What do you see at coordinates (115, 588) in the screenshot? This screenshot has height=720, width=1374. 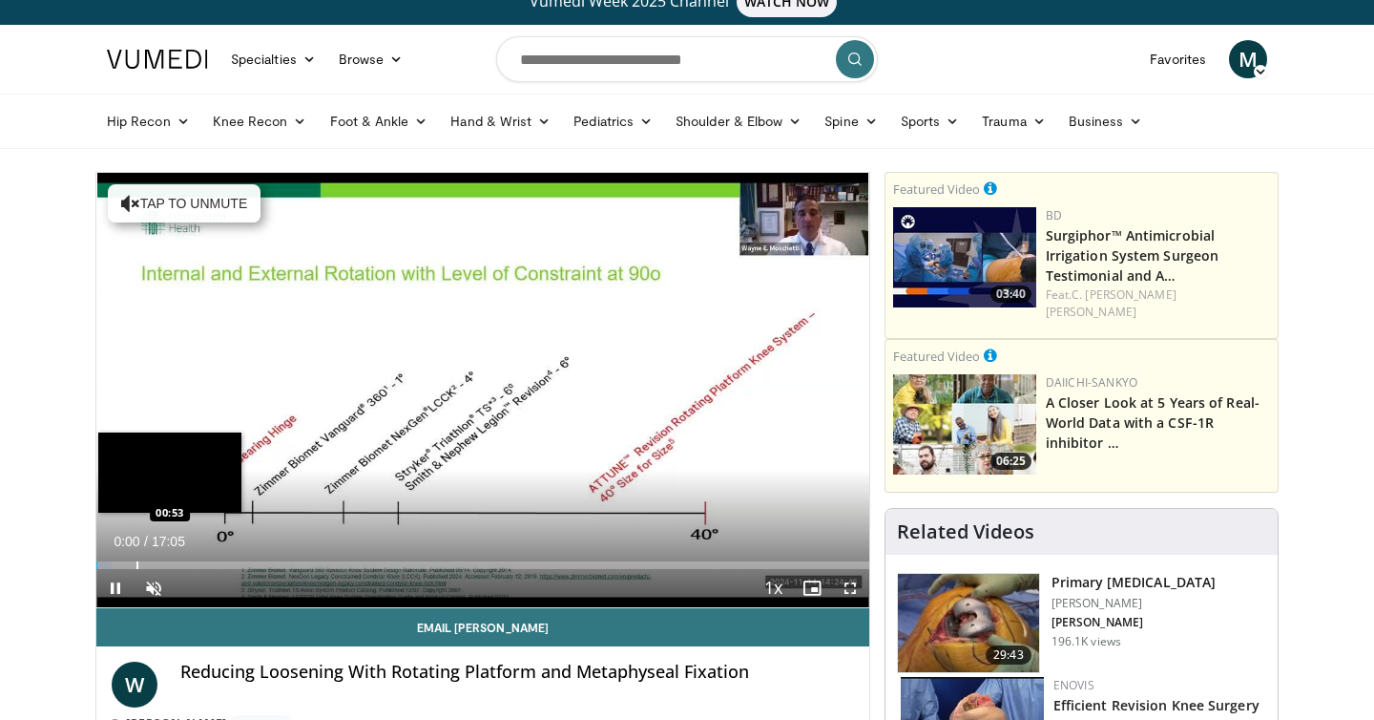 I see `button: Pause` at bounding box center [115, 588].